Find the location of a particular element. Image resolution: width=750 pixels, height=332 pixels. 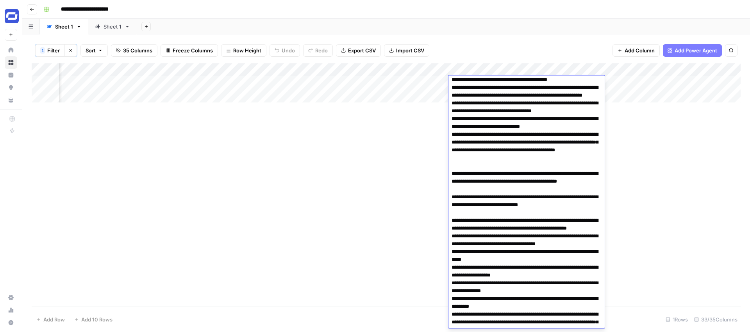

span: Row Height is located at coordinates (247, 50).